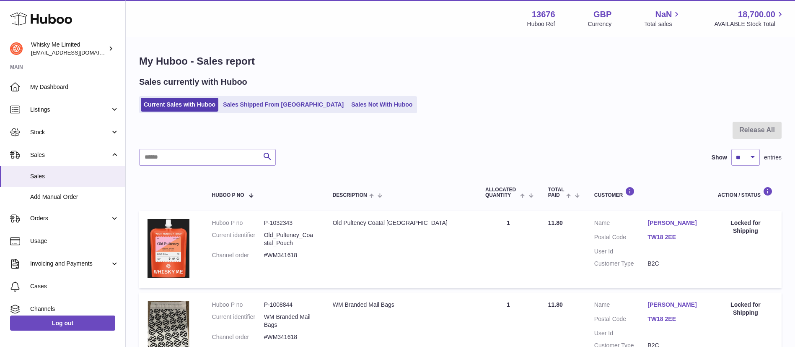 Image resolution: width=795 pixels, height=347 pixels. Describe the element at coordinates (290, 304) in the screenshot. I see `dd: P-1008844` at that location.